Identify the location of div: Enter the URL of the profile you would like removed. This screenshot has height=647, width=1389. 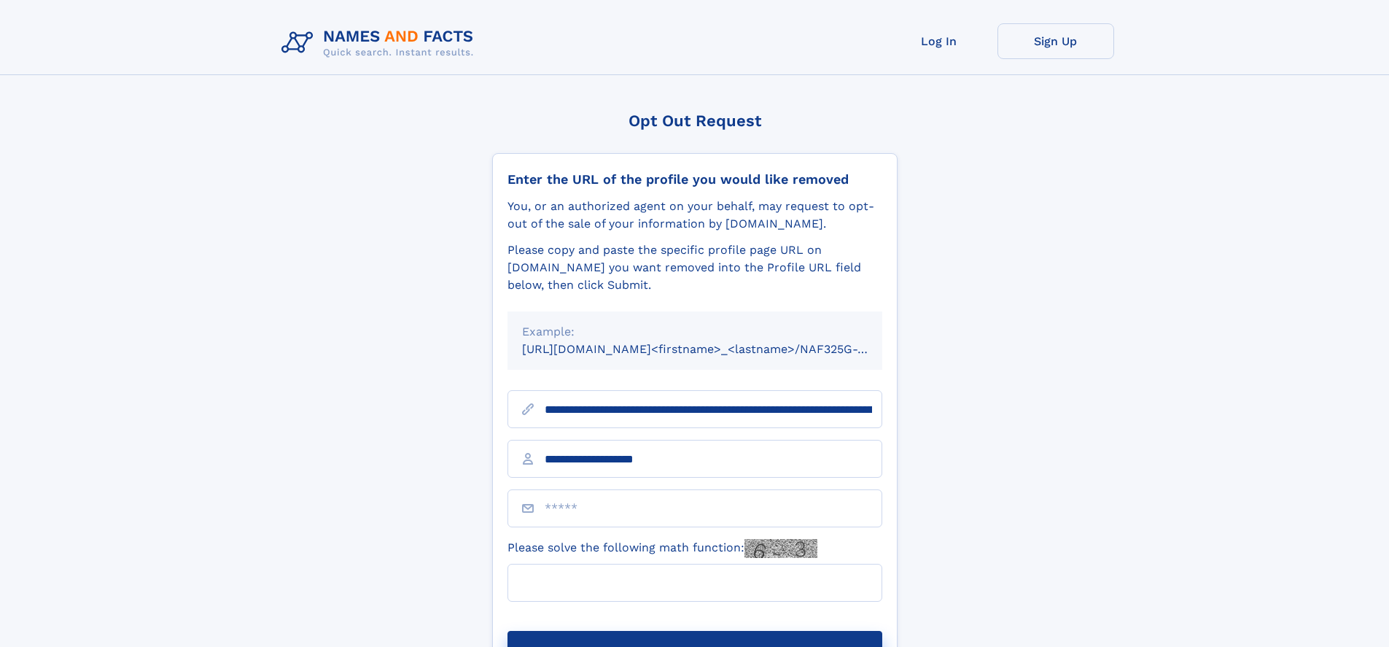
(695, 179).